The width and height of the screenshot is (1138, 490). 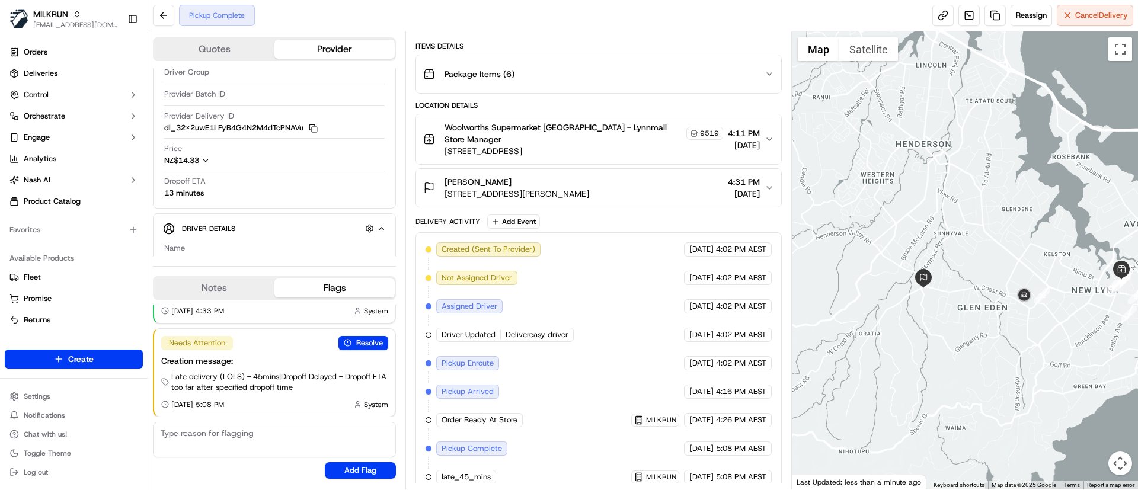 I want to click on span: Name, so click(x=174, y=248).